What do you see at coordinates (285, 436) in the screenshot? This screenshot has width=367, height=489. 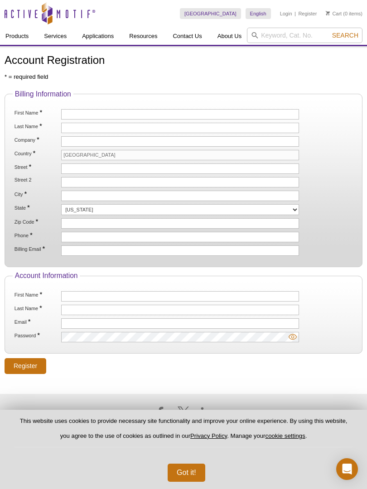 I see `button: cookie settings` at bounding box center [285, 436].